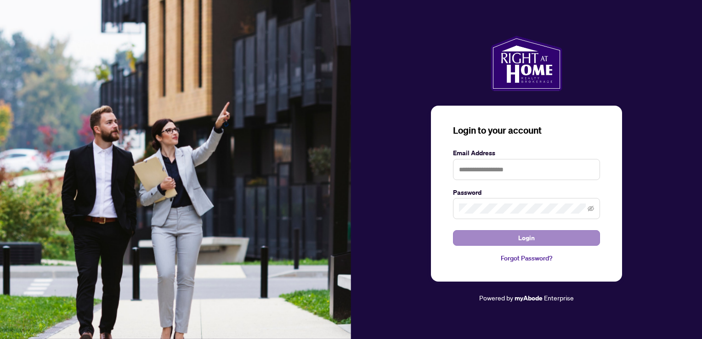  What do you see at coordinates (527, 238) in the screenshot?
I see `button: Login` at bounding box center [527, 238].